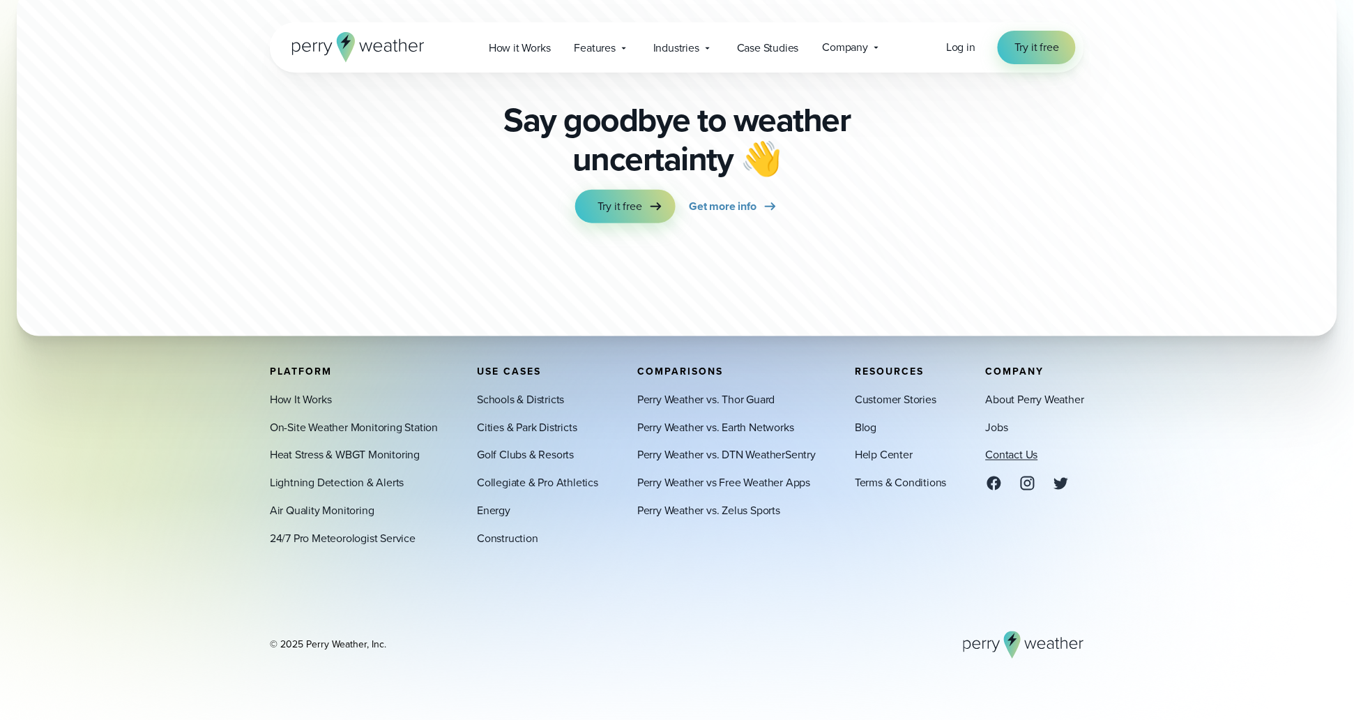 The width and height of the screenshot is (1354, 720). Describe the element at coordinates (354, 427) in the screenshot. I see `a: On-Site Weather Monitoring Station` at that location.